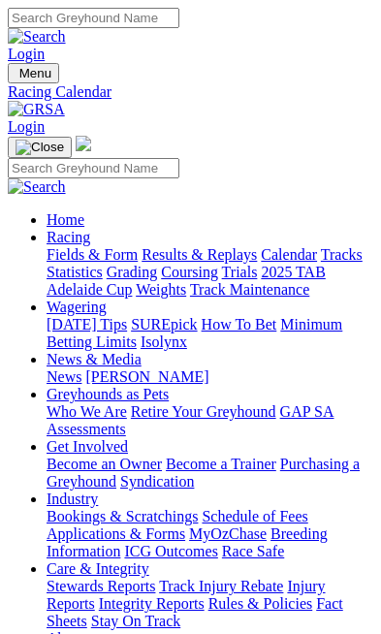  What do you see at coordinates (92, 254) in the screenshot?
I see `a: Fields & Form` at bounding box center [92, 254].